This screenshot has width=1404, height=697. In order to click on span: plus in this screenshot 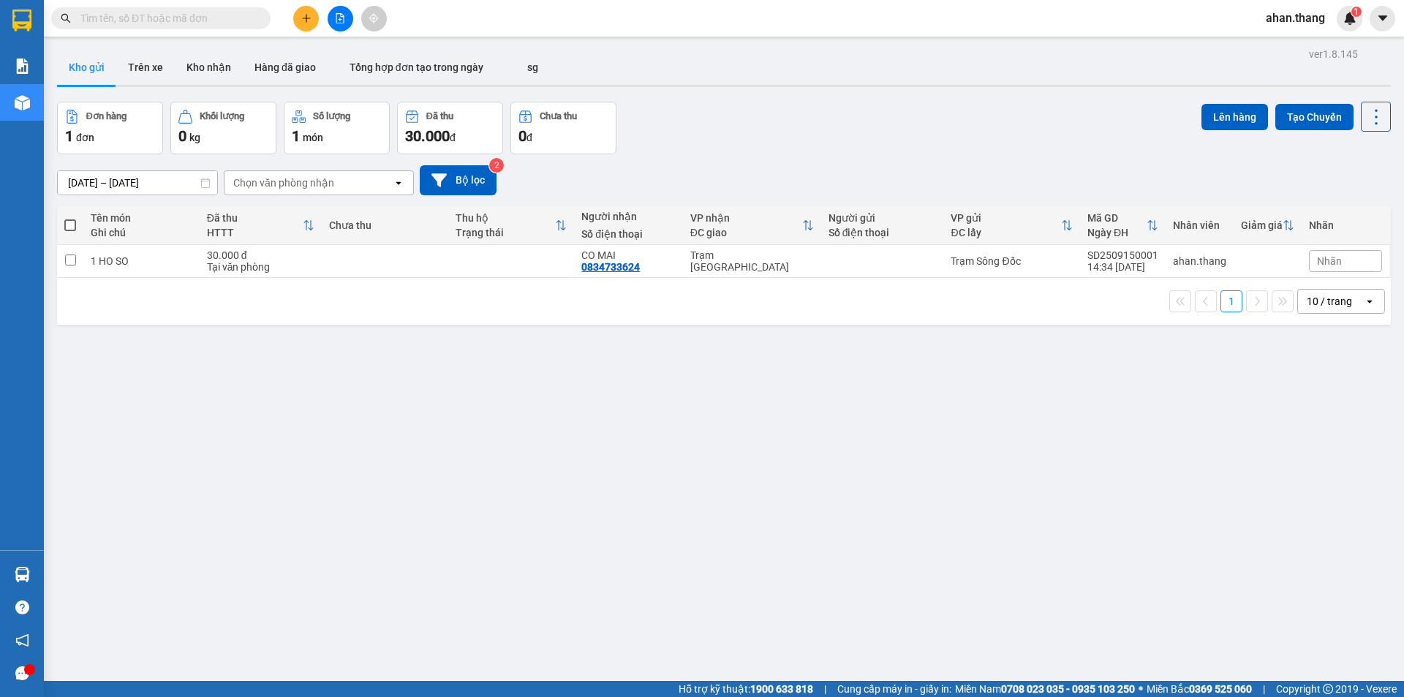, I will do `click(306, 18)`.